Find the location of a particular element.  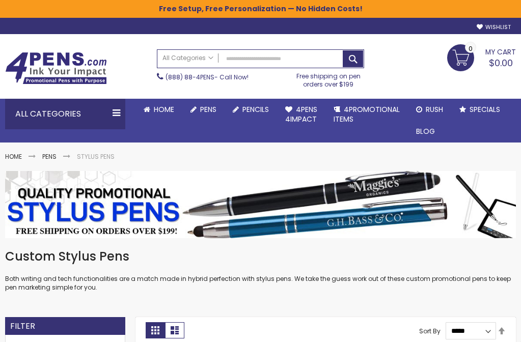

span: Home is located at coordinates (164, 110).